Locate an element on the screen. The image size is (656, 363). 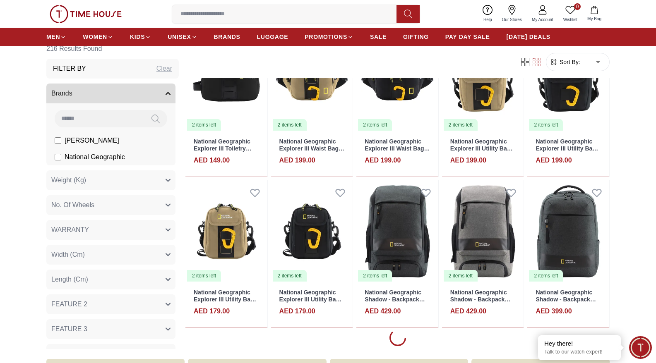
a: PAY DAY SALE is located at coordinates (468, 37).